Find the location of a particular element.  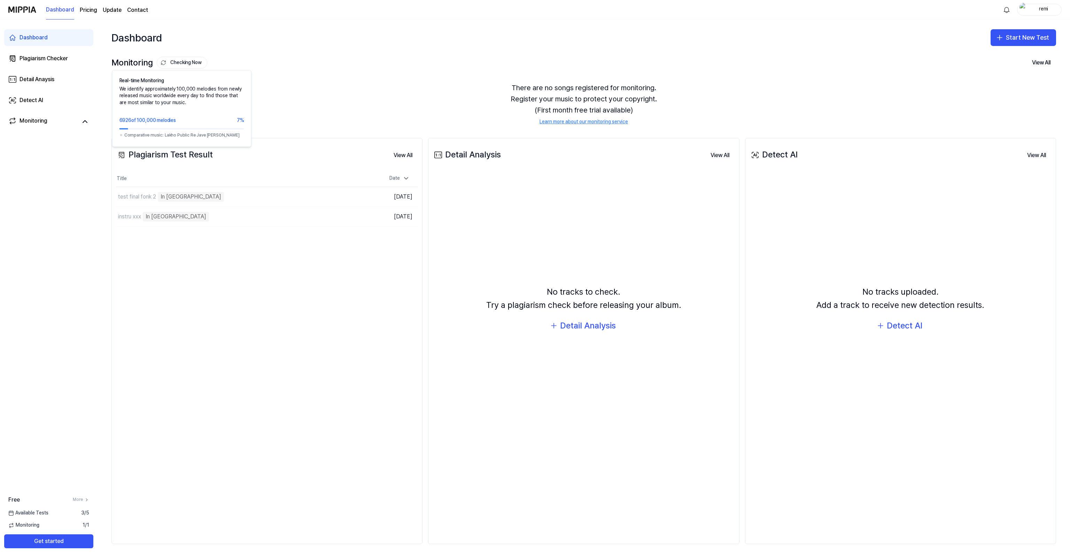

div: Real-time Monitoring is located at coordinates (182, 81).